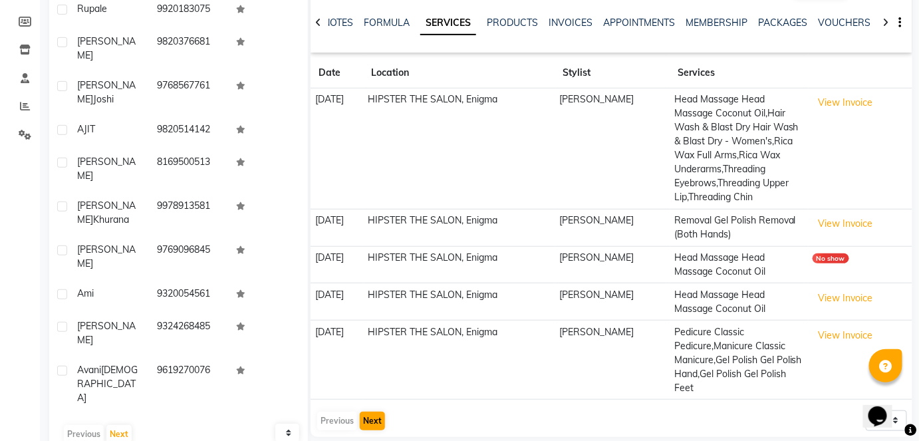 This screenshot has height=441, width=919. Describe the element at coordinates (512, 23) in the screenshot. I see `a: PRODUCTS` at that location.